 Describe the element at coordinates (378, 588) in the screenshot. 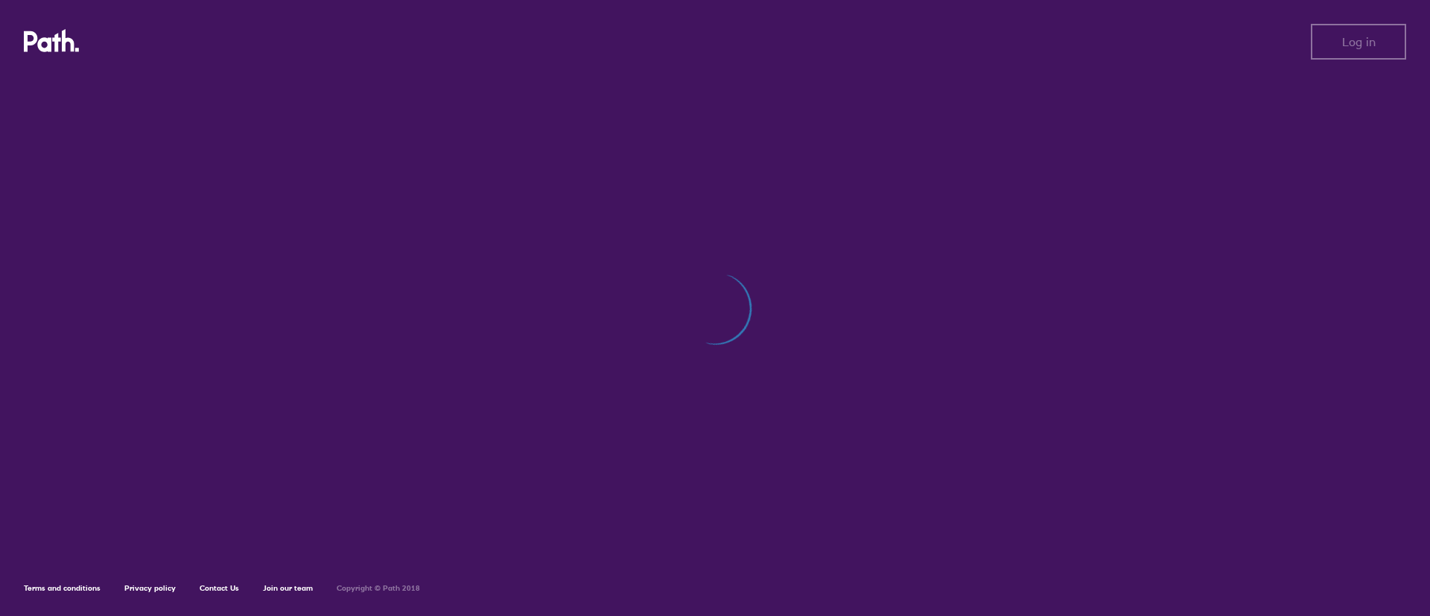

I see `h6: Copyright © Path 2018` at that location.